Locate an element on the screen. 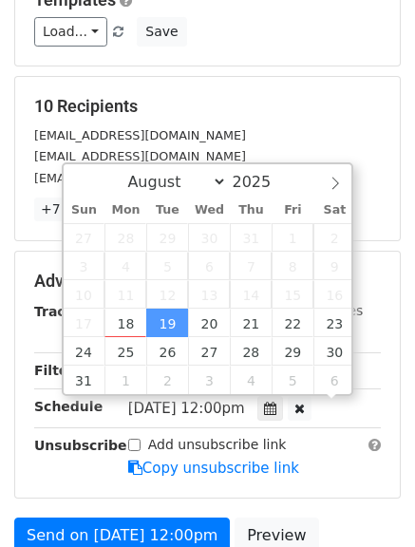 This screenshot has width=415, height=547. span: August 30, 2025 is located at coordinates (334, 352).